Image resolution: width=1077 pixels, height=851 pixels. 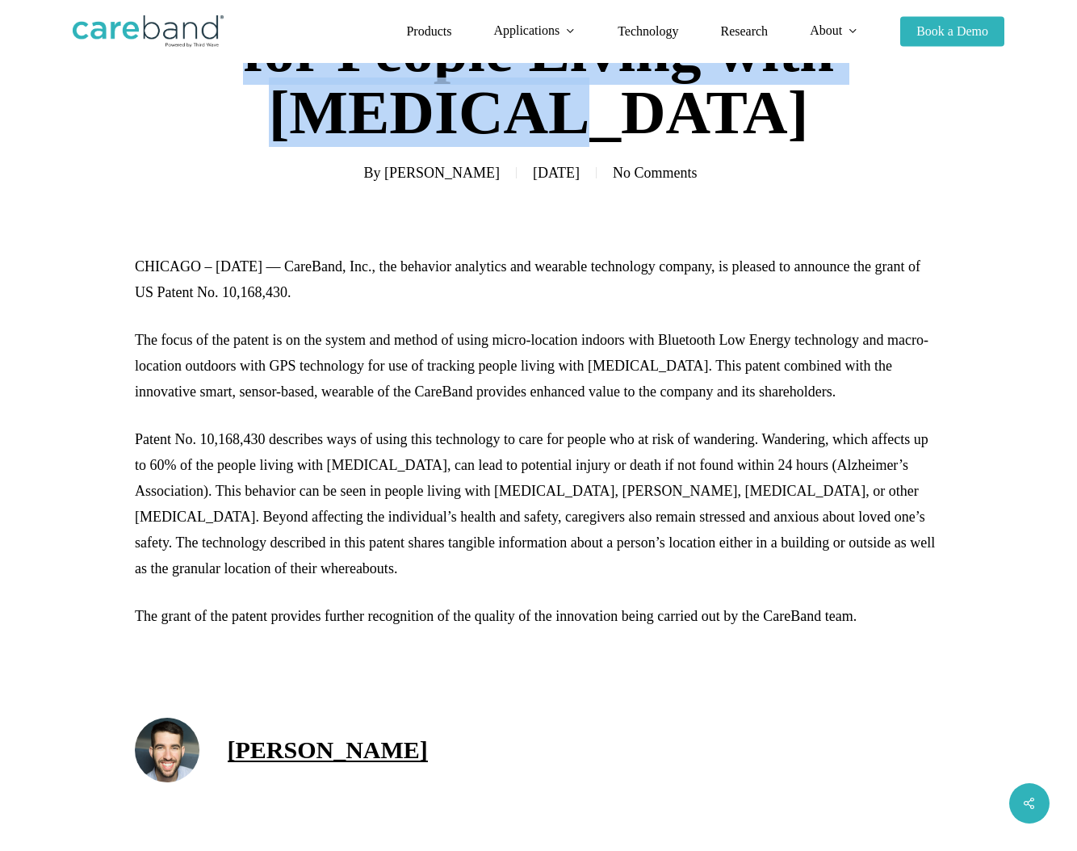 What do you see at coordinates (826, 30) in the screenshot?
I see `span: About` at bounding box center [826, 30].